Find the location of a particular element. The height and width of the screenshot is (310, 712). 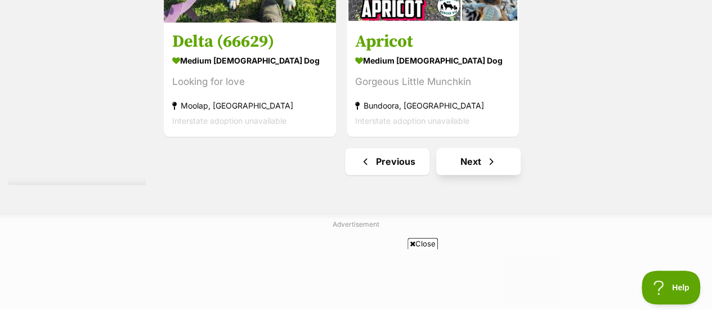

span: Close is located at coordinates (422, 244).